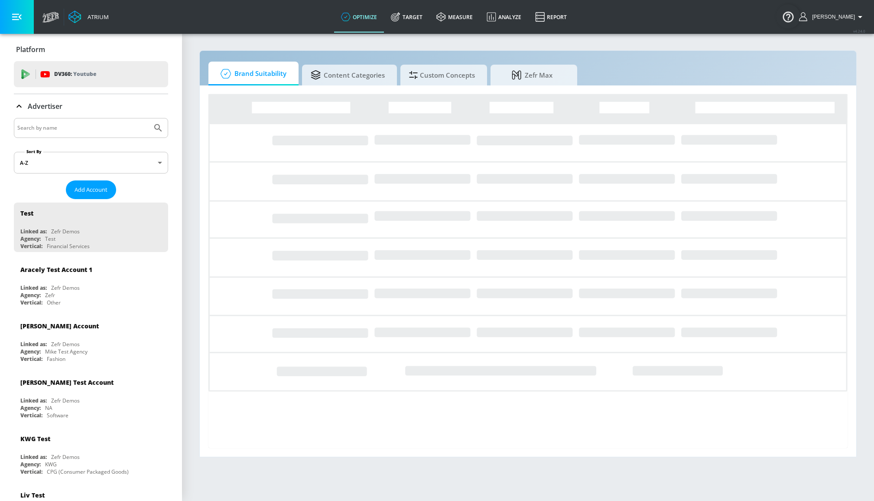  I want to click on span: Custom Concepts, so click(442, 75).